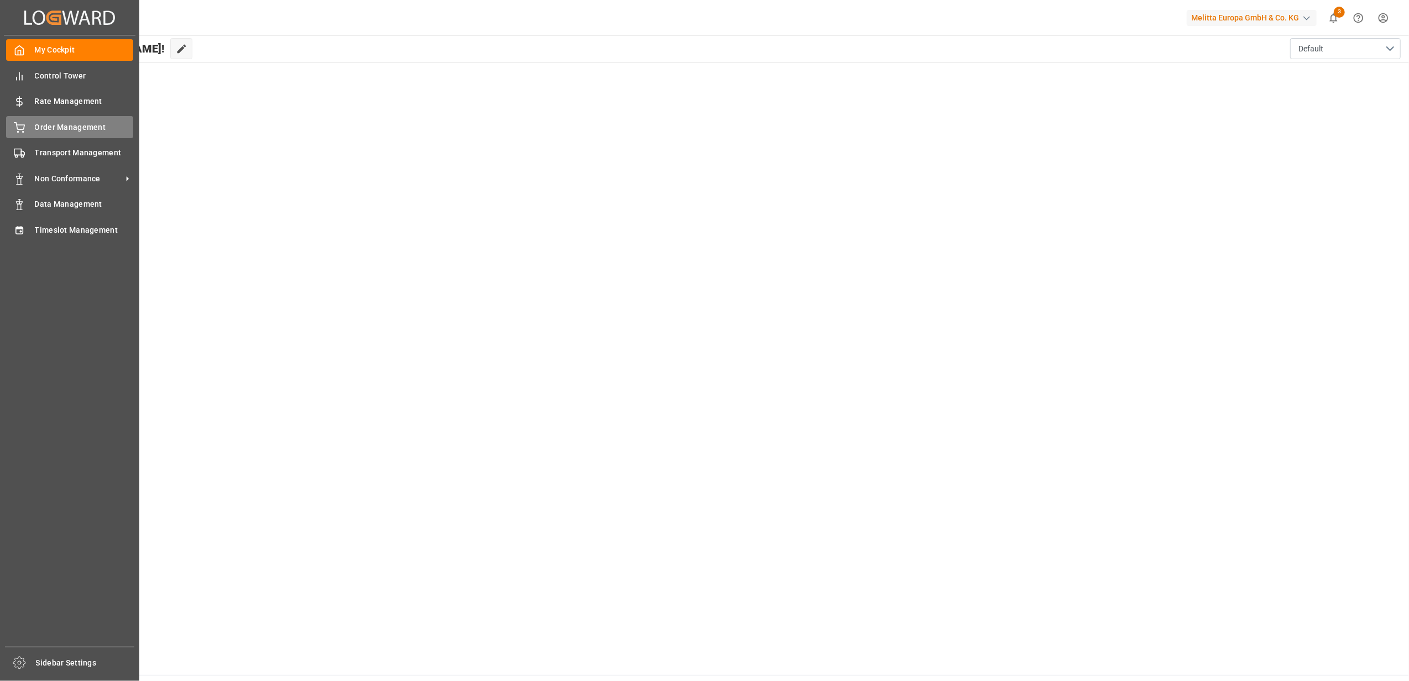 This screenshot has height=681, width=1409. I want to click on span: My Cockpit, so click(84, 50).